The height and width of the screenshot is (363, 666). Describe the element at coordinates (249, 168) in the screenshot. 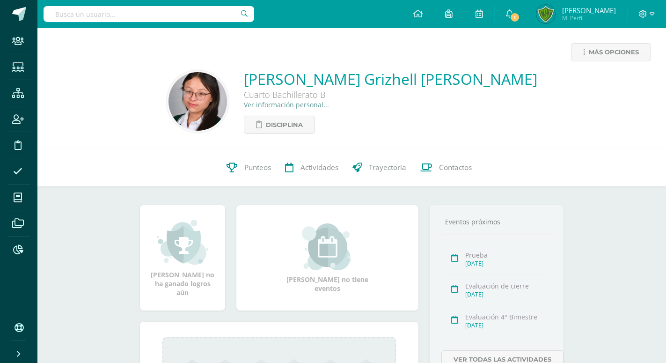

I see `a: Punteos` at that location.